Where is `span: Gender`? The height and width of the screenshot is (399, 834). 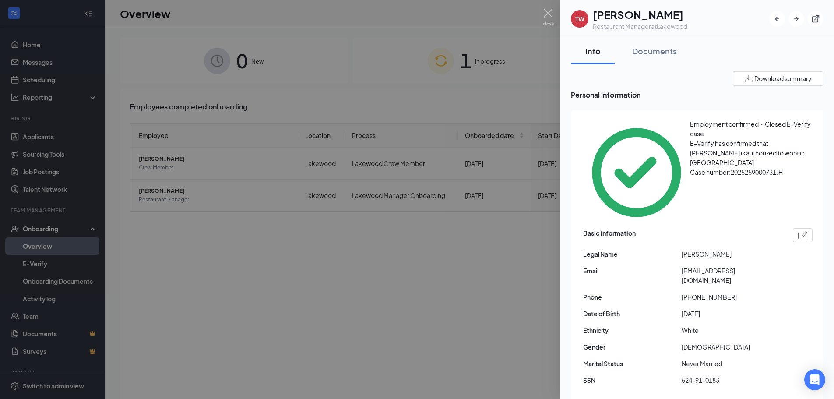
span: Gender is located at coordinates (632, 347).